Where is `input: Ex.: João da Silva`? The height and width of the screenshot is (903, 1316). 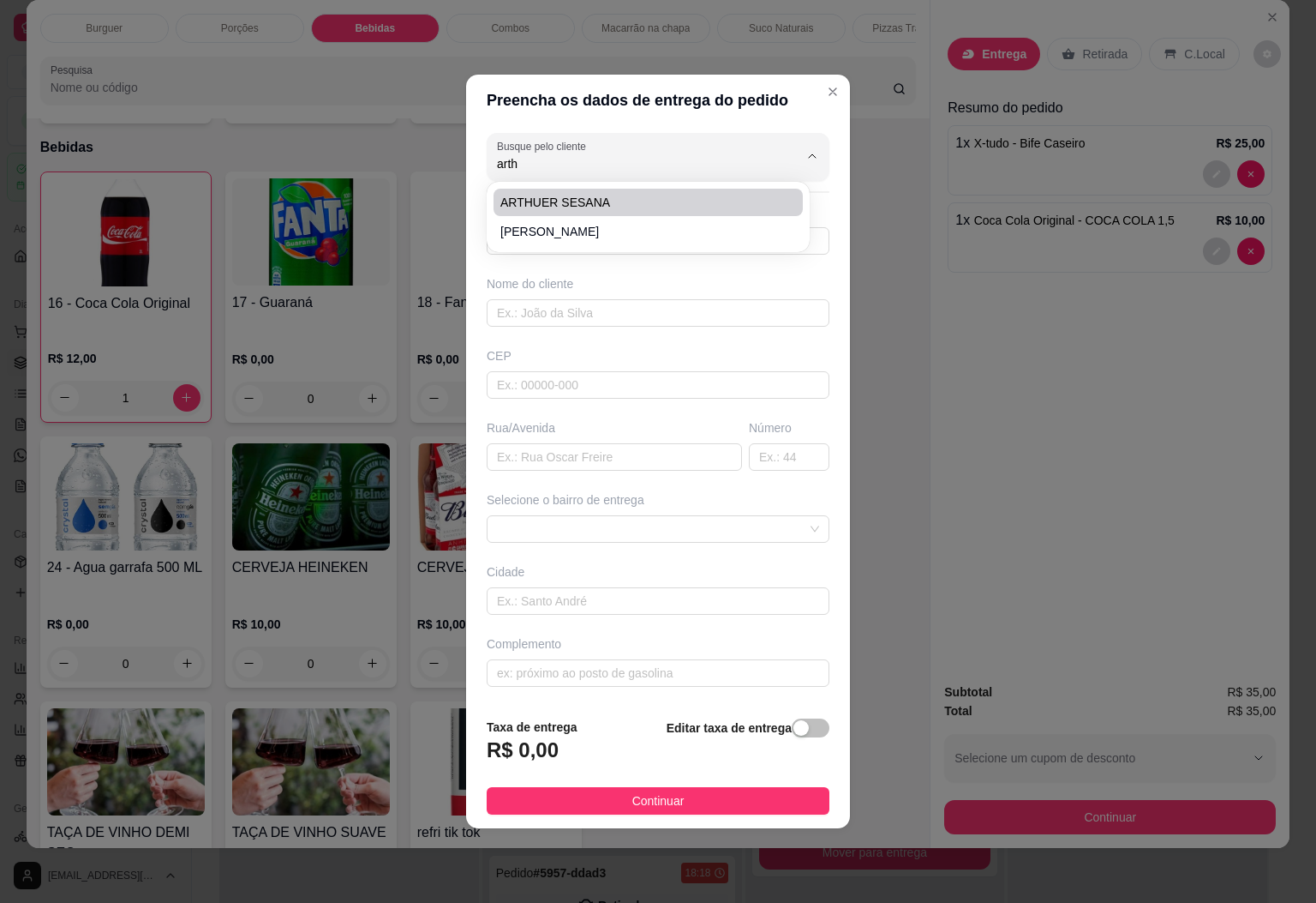
input: Ex.: João da Silva is located at coordinates (658, 313).